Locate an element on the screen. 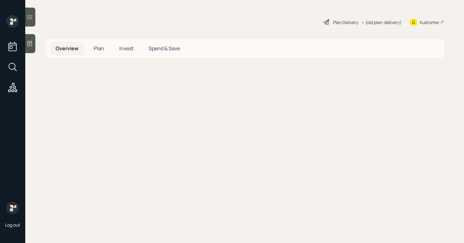 The image size is (464, 243). span: Plan is located at coordinates (99, 48).